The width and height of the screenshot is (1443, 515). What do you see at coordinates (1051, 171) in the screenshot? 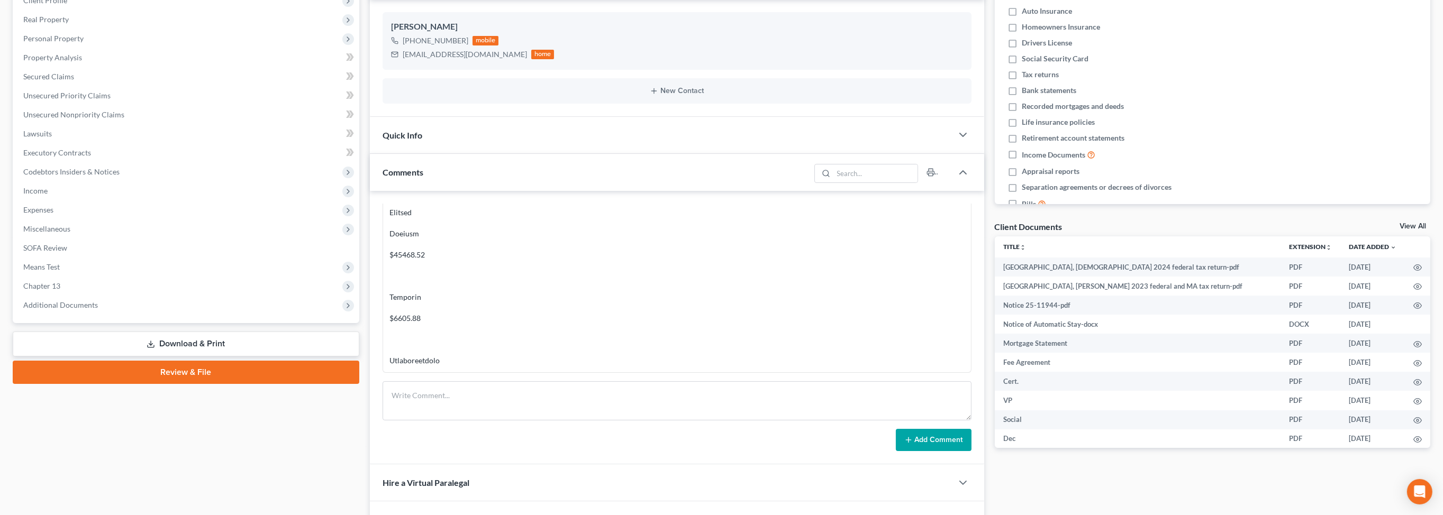
I see `span: Appraisal reports` at bounding box center [1051, 171].